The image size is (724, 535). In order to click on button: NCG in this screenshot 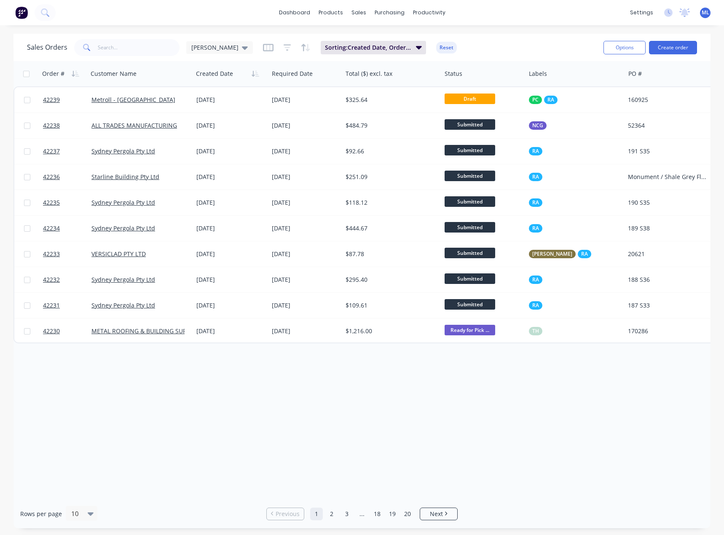, I will do `click(538, 126)`.